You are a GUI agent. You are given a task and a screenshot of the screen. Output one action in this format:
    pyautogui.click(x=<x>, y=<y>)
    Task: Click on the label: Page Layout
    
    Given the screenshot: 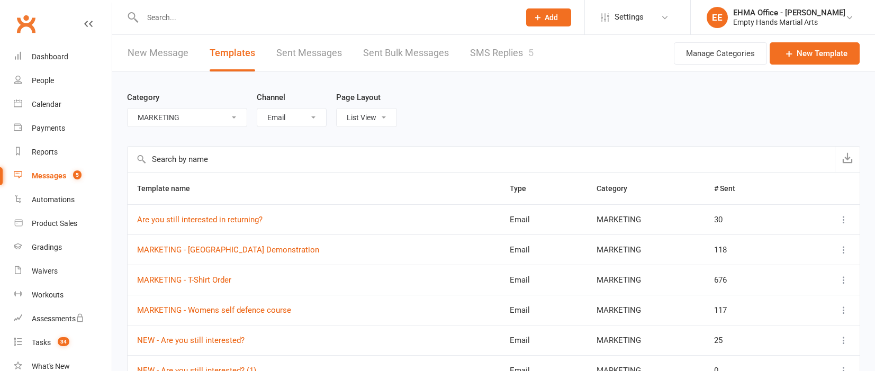 What is the action you would take?
    pyautogui.click(x=358, y=97)
    